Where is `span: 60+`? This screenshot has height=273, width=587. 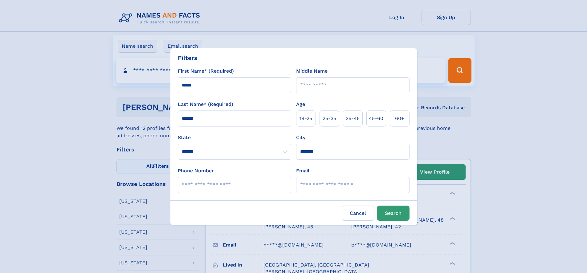
span: 60+ is located at coordinates (399, 119).